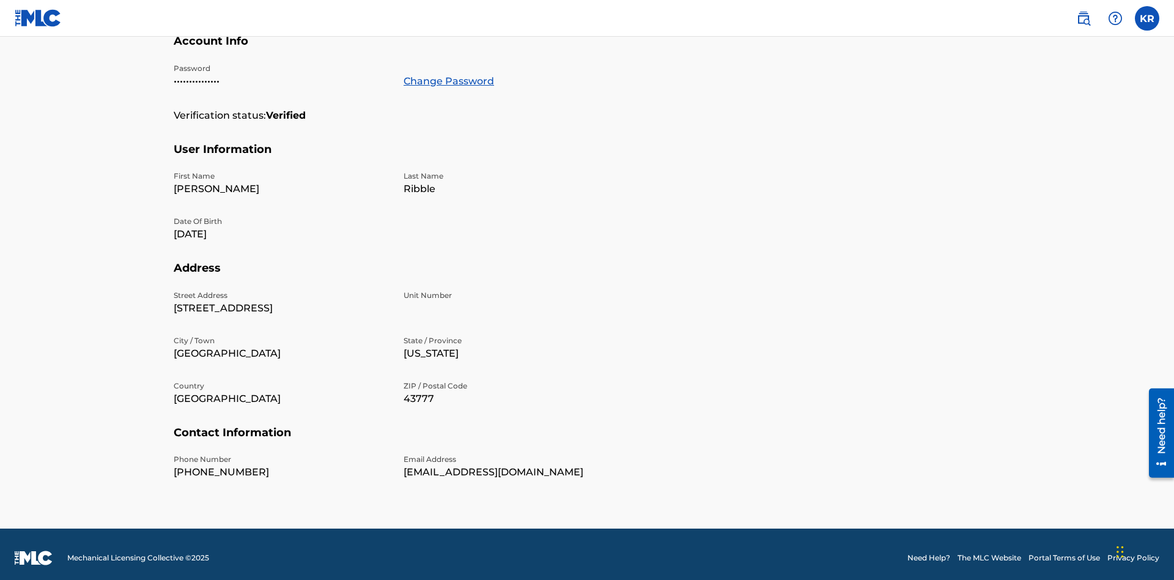 Image resolution: width=1174 pixels, height=580 pixels. Describe the element at coordinates (1115, 18) in the screenshot. I see `div: Help` at that location.